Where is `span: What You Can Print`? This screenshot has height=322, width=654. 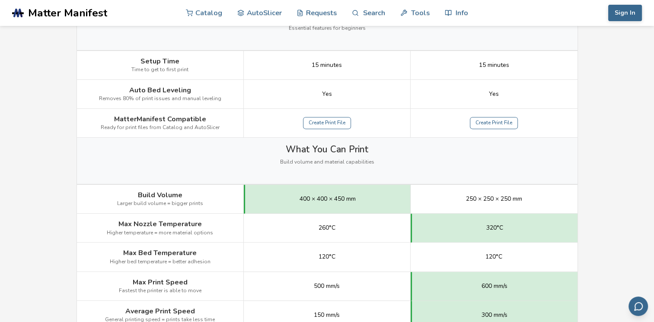
span: What You Can Print is located at coordinates (327, 150).